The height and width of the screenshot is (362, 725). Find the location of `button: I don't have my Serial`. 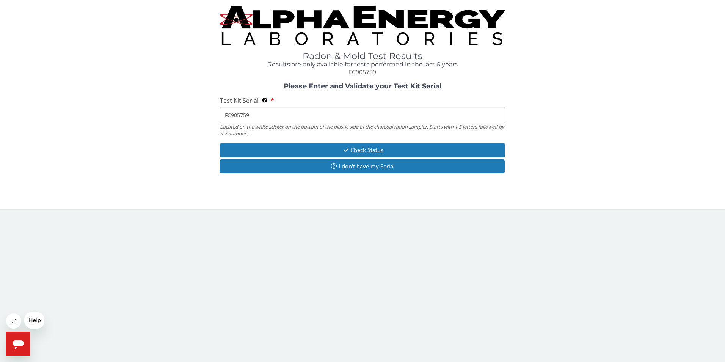

button: I don't have my Serial is located at coordinates (362, 166).